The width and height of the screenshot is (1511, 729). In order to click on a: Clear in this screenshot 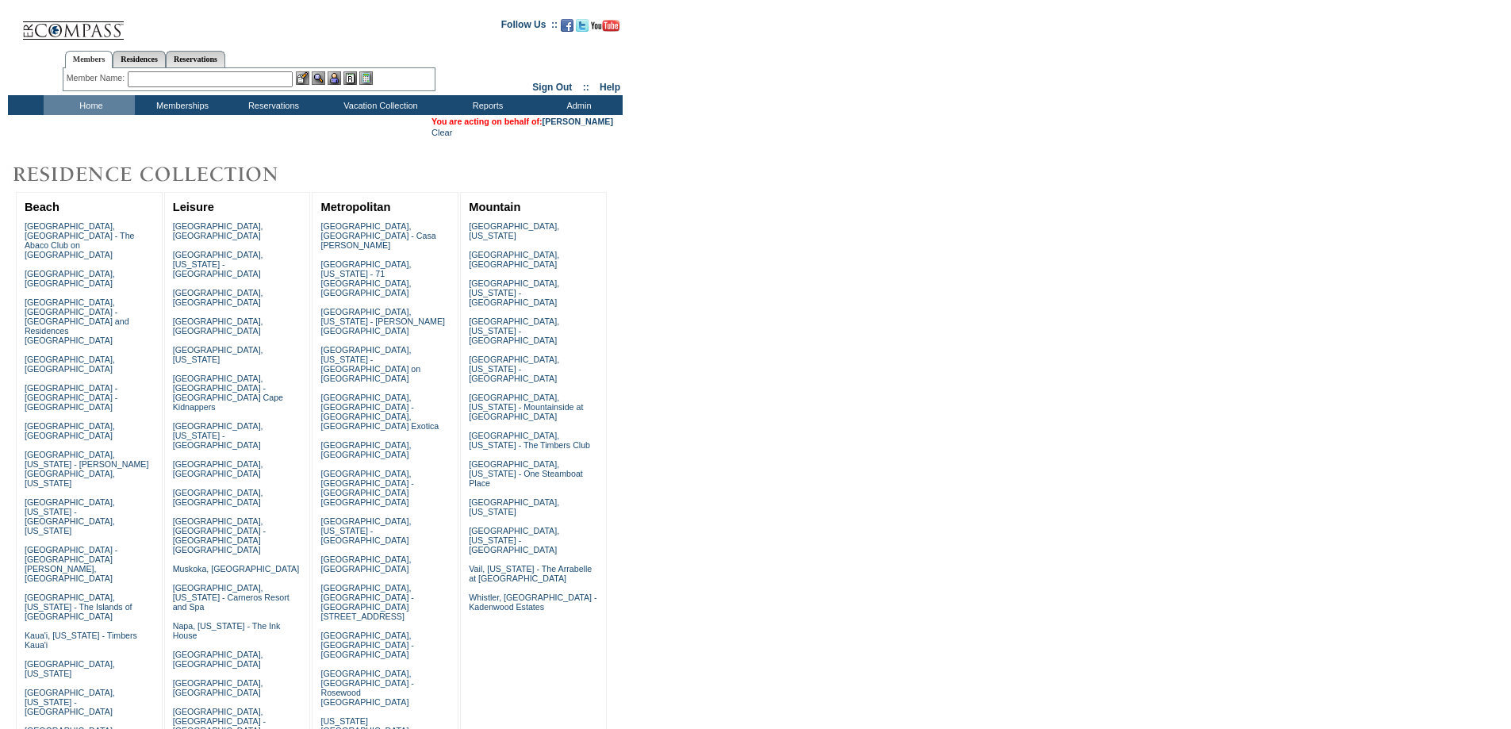, I will do `click(442, 132)`.